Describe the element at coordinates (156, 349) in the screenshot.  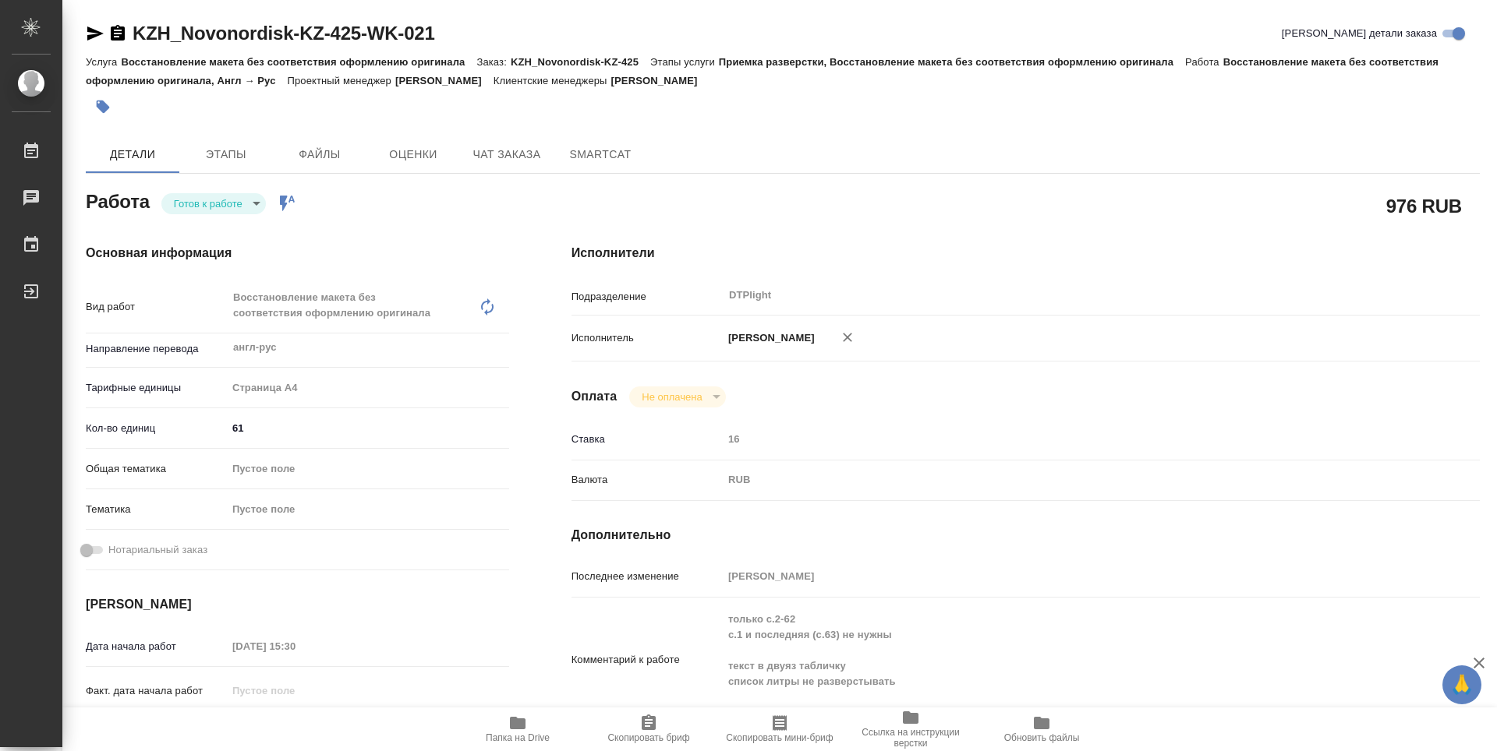
I see `p: Направление перевода` at that location.